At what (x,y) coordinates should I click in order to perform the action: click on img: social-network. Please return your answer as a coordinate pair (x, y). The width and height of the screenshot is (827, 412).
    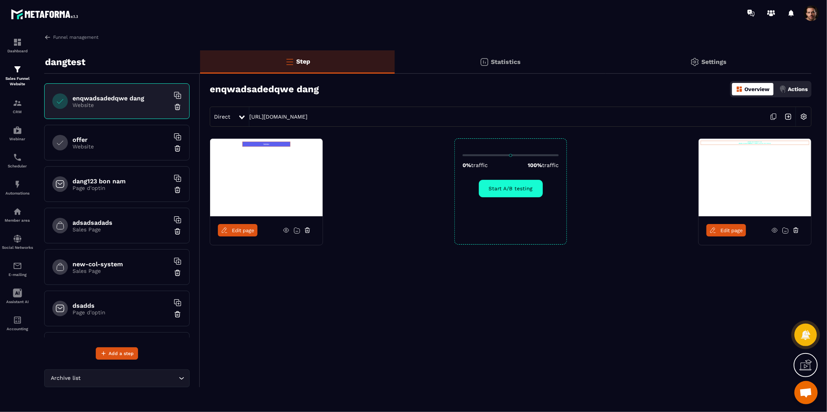
    Looking at the image, I should click on (17, 239).